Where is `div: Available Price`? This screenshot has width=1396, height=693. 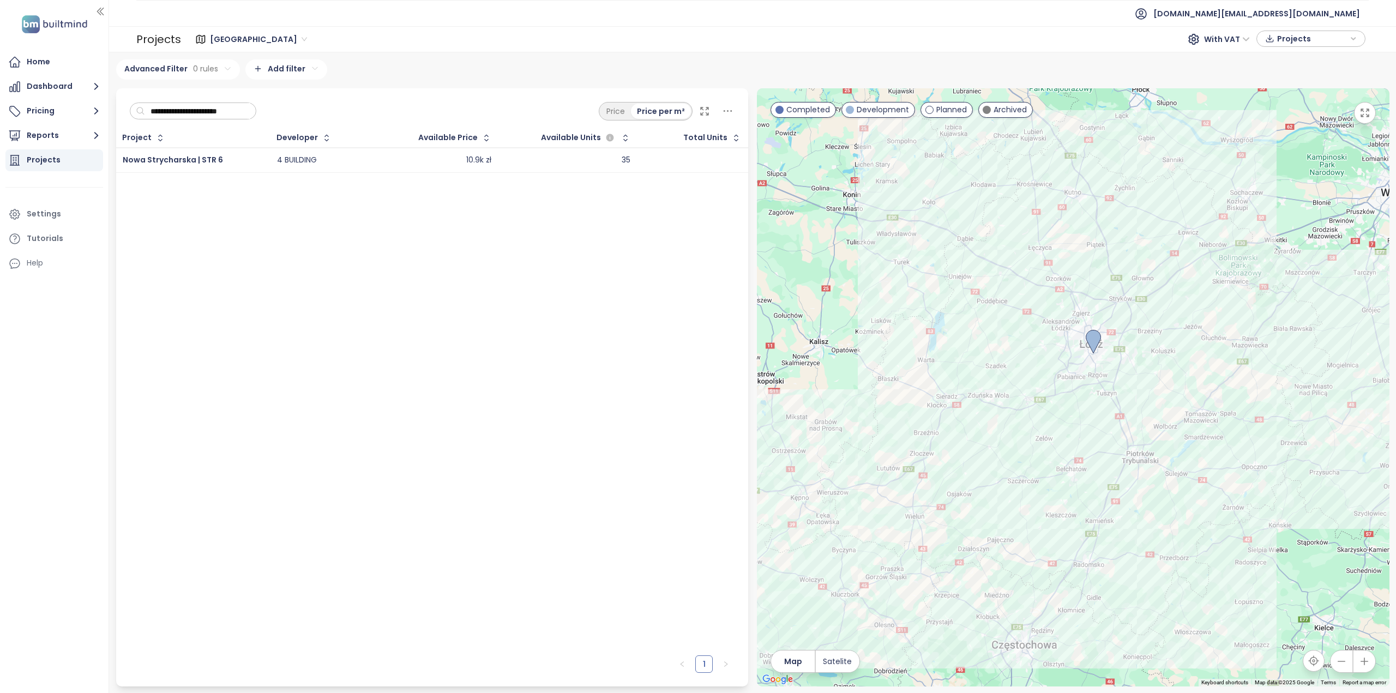
div: Available Price is located at coordinates (448, 137).